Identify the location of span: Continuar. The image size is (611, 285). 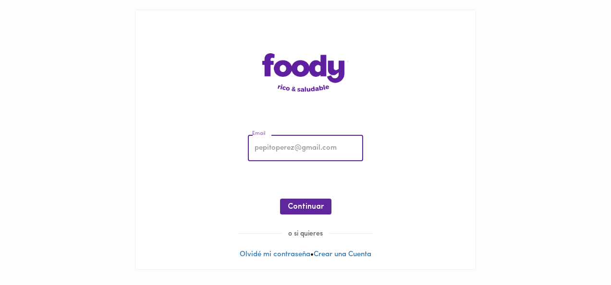
(306, 207).